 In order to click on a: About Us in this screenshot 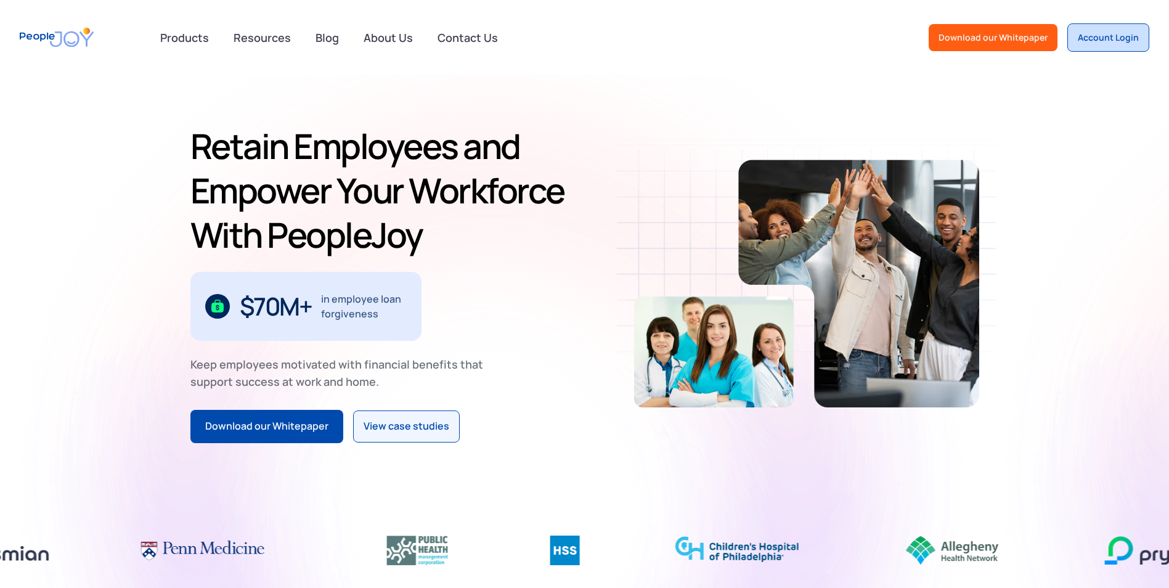, I will do `click(388, 38)`.